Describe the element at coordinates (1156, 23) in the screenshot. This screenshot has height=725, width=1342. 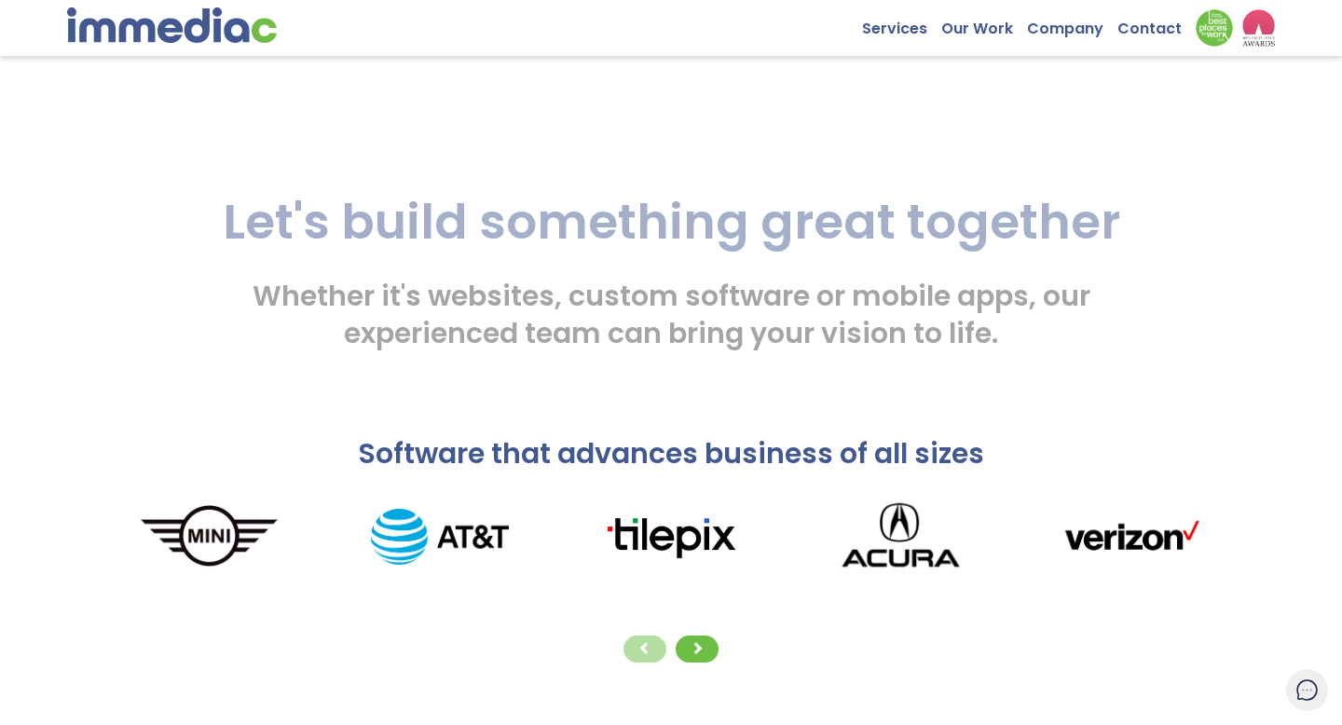
I see `a: Contact` at that location.